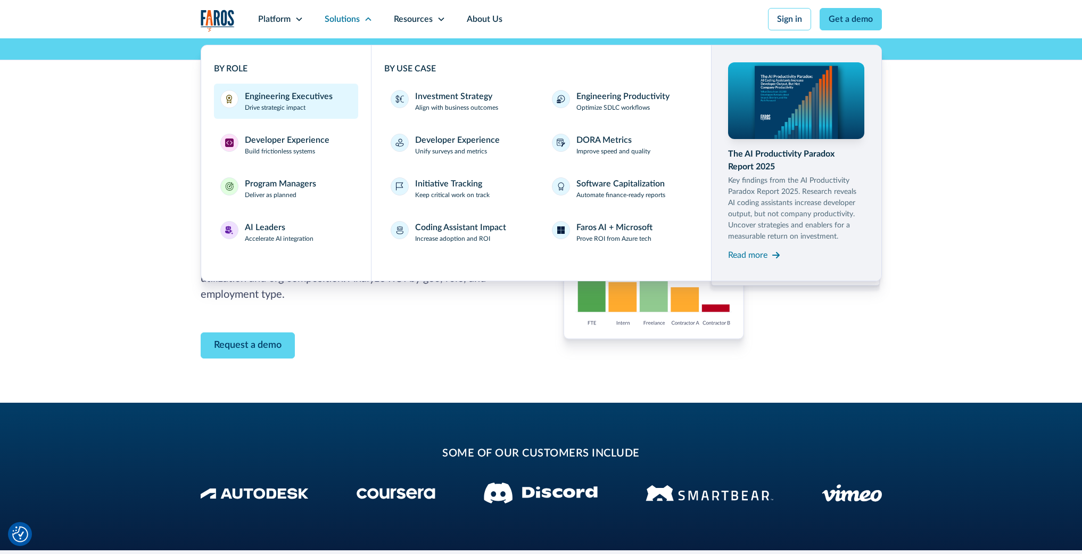 This screenshot has width=1082, height=554. Describe the element at coordinates (614, 227) in the screenshot. I see `div: Faros AI + Microsoft` at that location.